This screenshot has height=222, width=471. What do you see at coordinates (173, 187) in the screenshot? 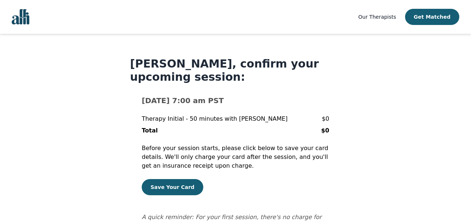
I see `button: Save Your Card` at bounding box center [173, 187].